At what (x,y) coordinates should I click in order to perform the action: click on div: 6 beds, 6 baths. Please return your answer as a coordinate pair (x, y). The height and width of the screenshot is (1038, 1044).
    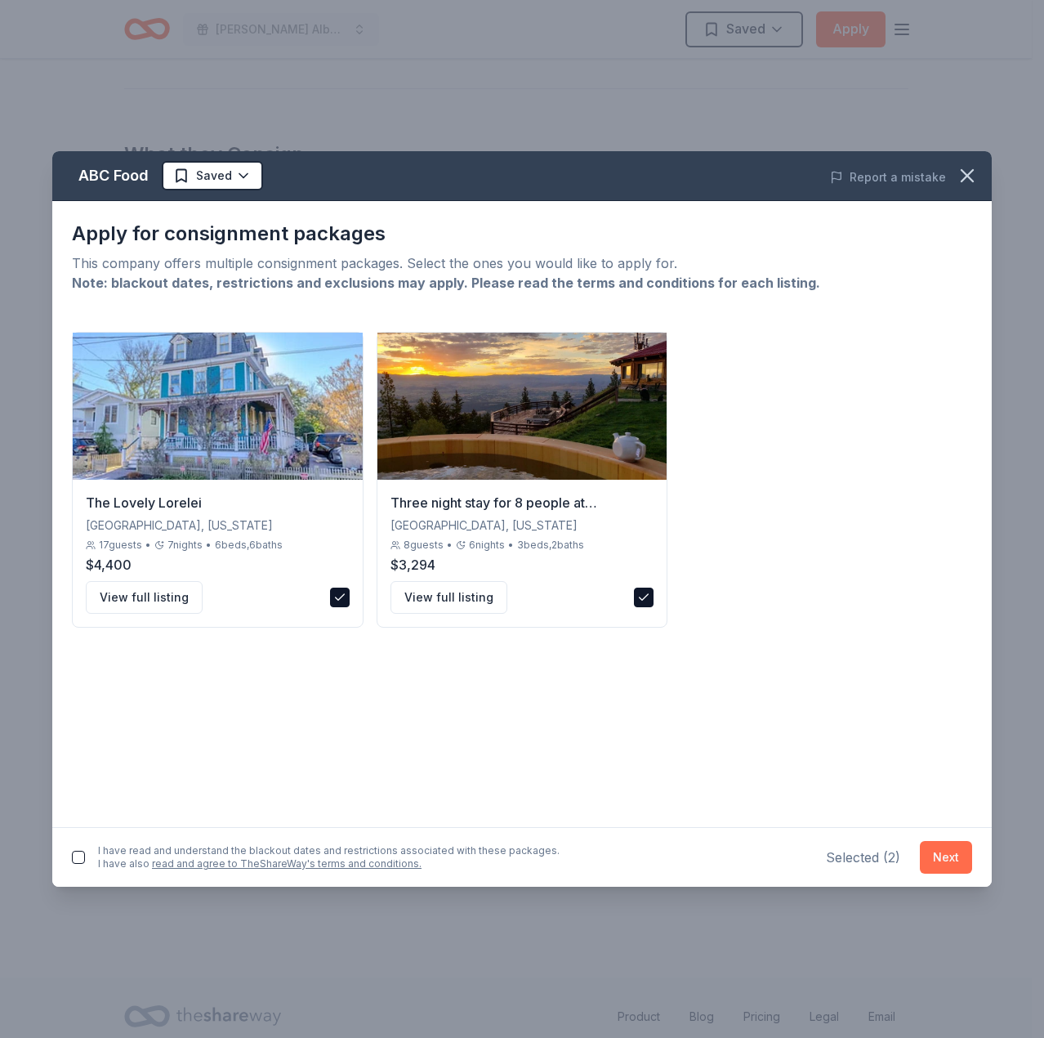
    Looking at the image, I should click on (248, 545).